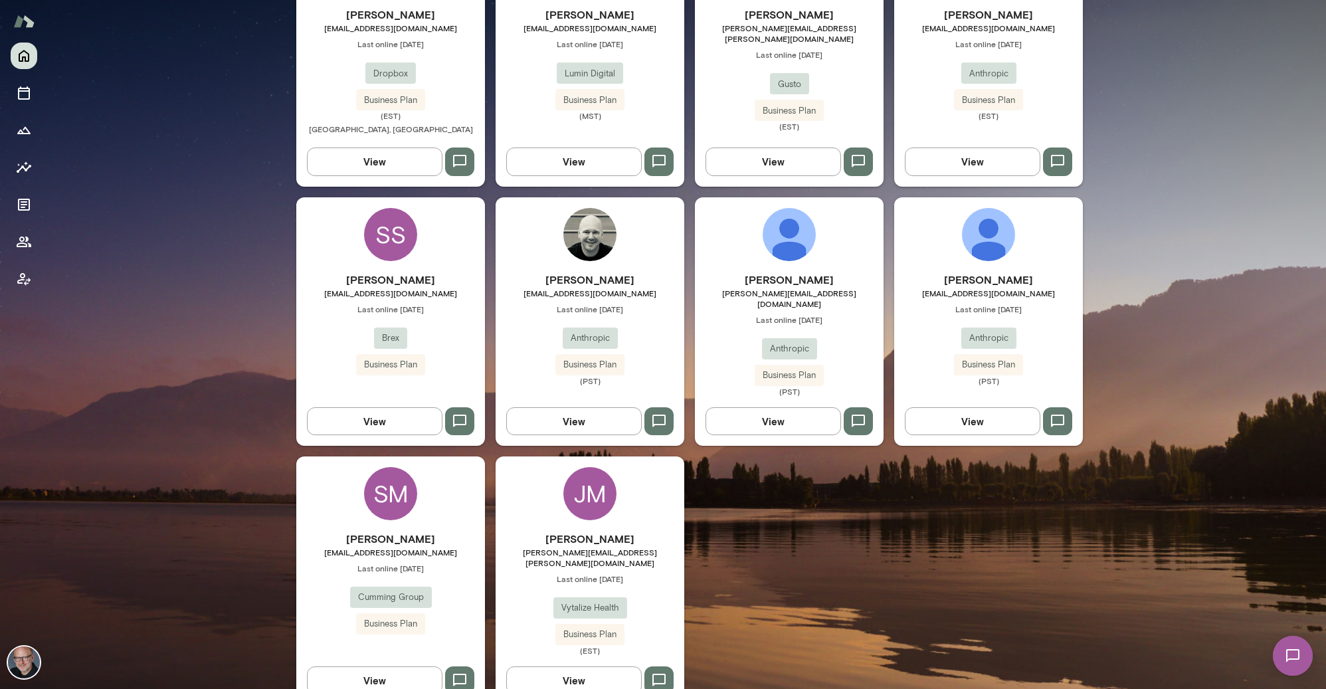  I want to click on button: Documents, so click(24, 205).